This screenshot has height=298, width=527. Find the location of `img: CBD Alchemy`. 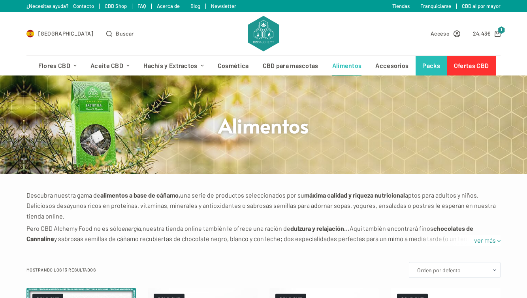

img: CBD Alchemy is located at coordinates (263, 34).